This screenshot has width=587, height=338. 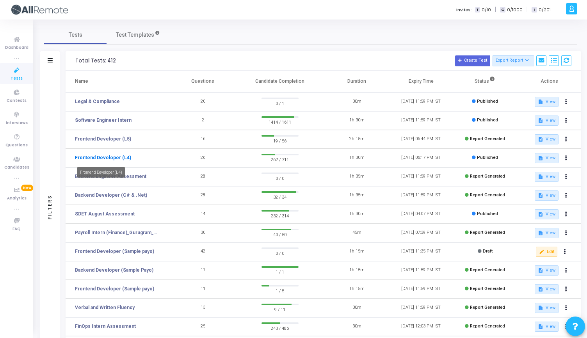 I want to click on td: 20, so click(x=203, y=102).